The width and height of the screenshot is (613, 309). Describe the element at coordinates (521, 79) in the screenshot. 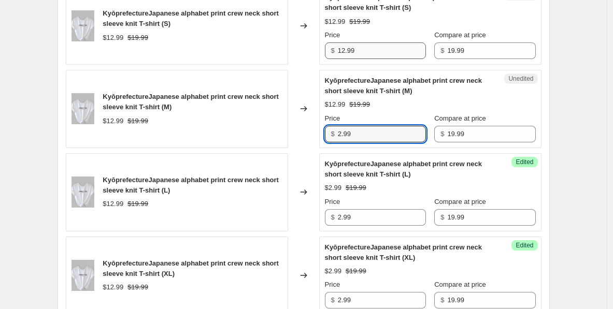

I see `span: Unedited` at that location.